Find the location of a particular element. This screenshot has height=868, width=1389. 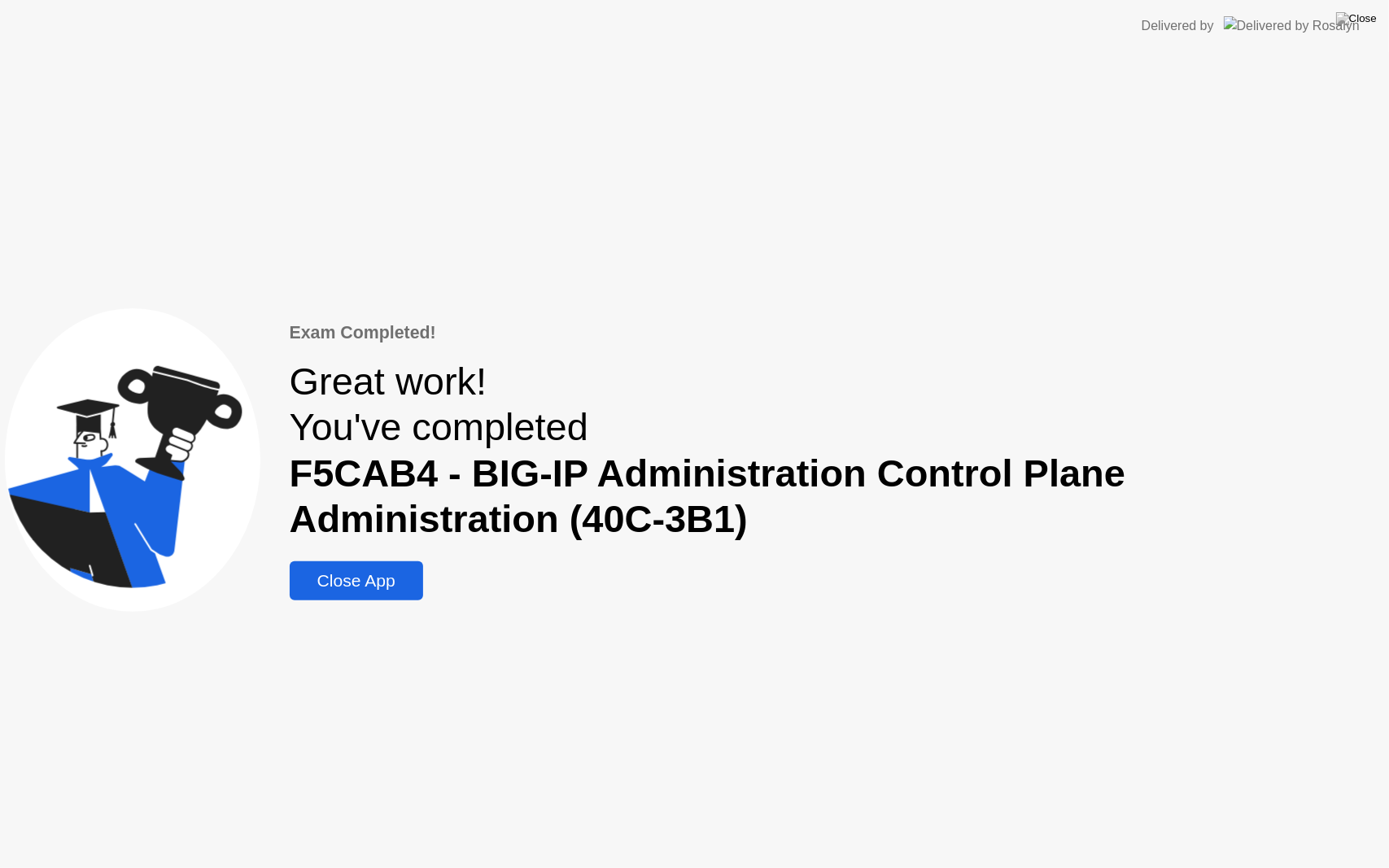

div: Exam Completed! is located at coordinates (836, 332).